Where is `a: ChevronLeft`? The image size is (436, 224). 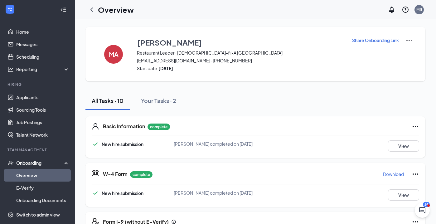
a: ChevronLeft is located at coordinates (92, 10).